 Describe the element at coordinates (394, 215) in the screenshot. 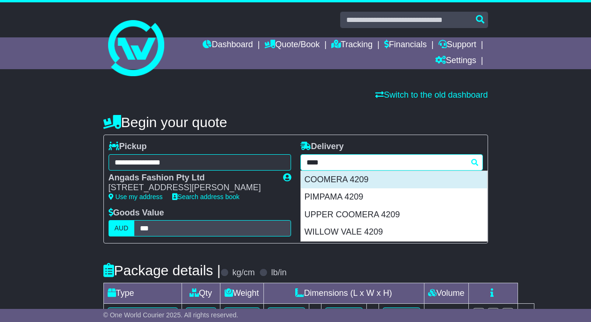

I see `div: UPPER COOMERA 4209` at that location.